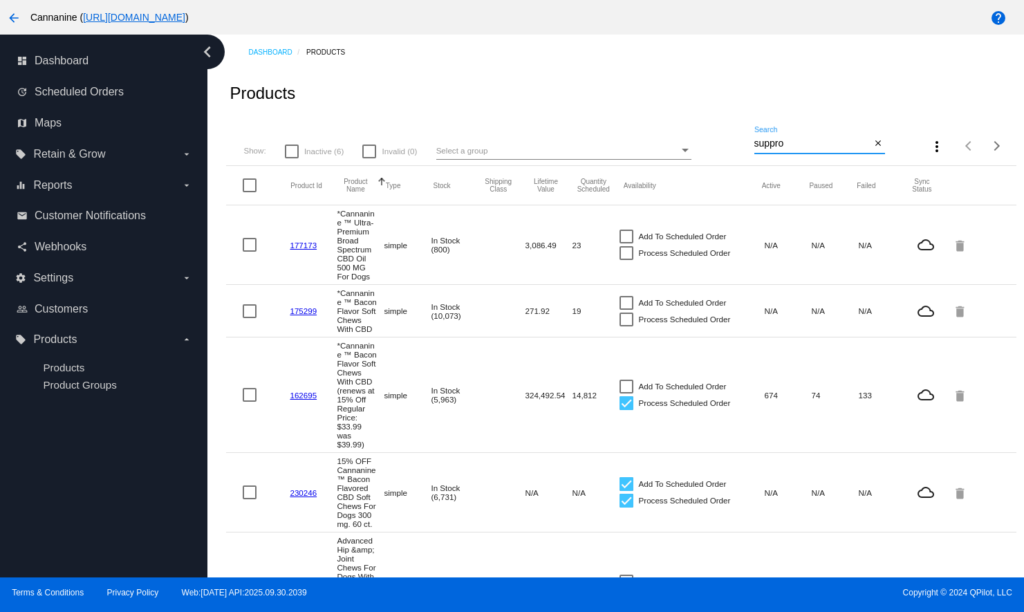 Image resolution: width=1024 pixels, height=612 pixels. I want to click on span: Customer Notifications, so click(90, 216).